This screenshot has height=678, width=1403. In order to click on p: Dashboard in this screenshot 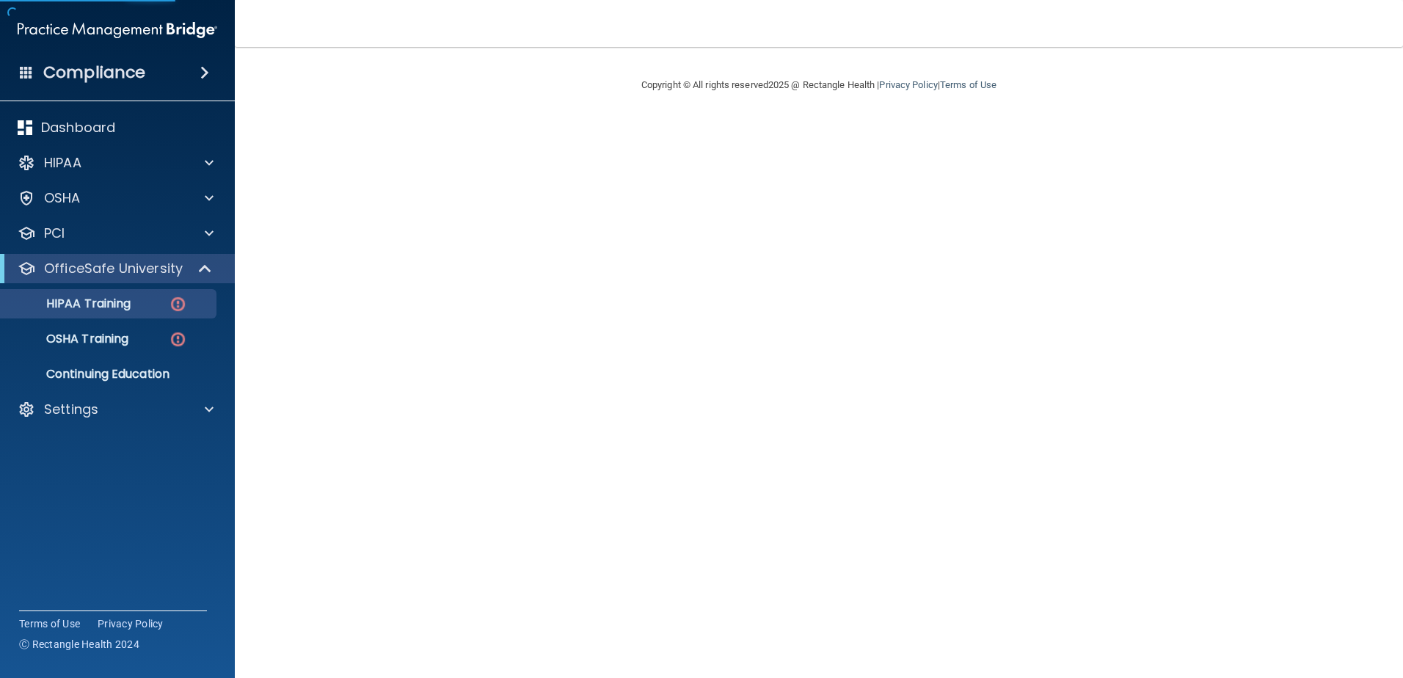, I will do `click(78, 128)`.